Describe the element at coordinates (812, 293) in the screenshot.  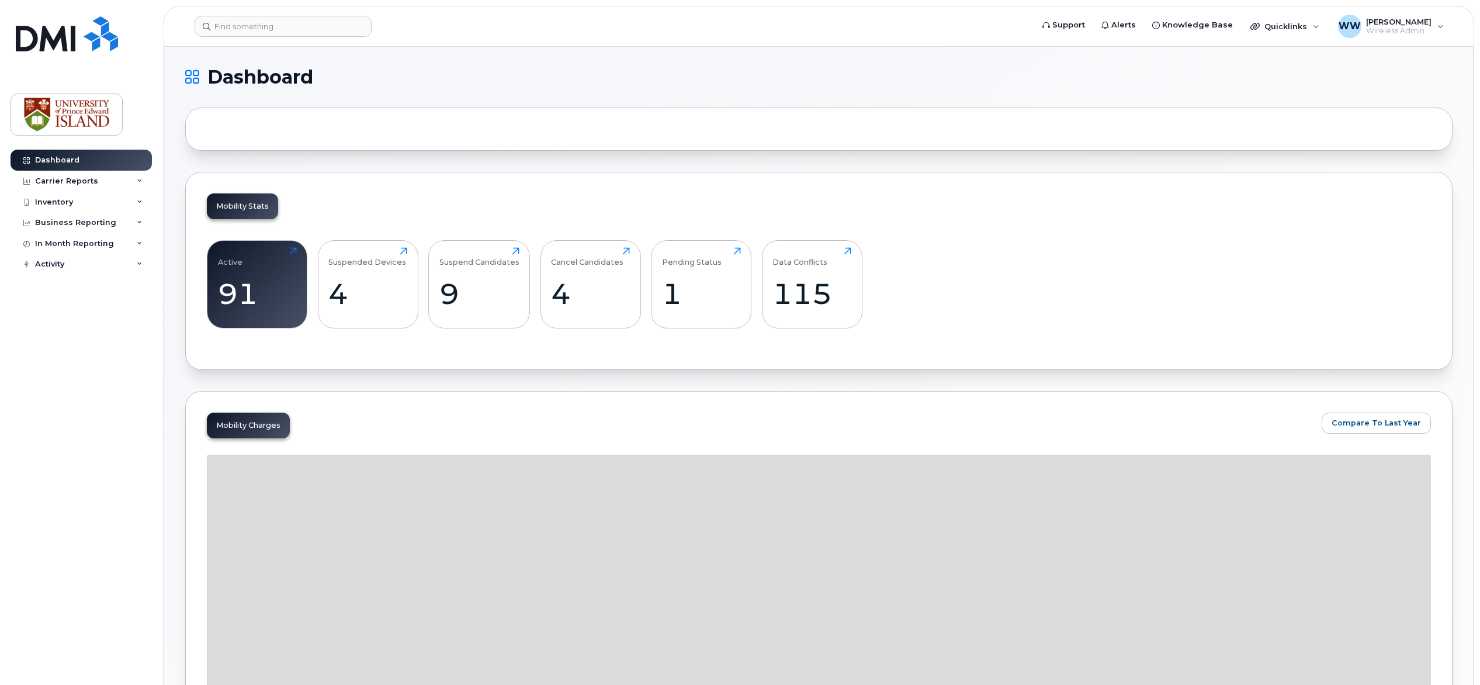
I see `div: 115` at that location.